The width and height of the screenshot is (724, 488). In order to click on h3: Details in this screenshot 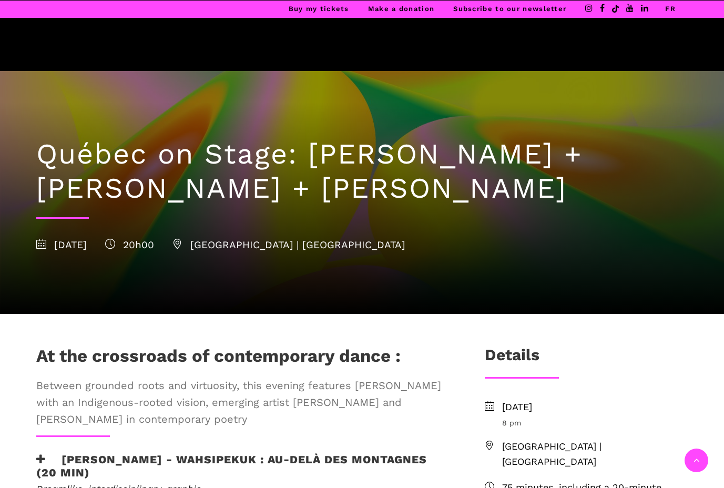, I will do `click(512, 359)`.